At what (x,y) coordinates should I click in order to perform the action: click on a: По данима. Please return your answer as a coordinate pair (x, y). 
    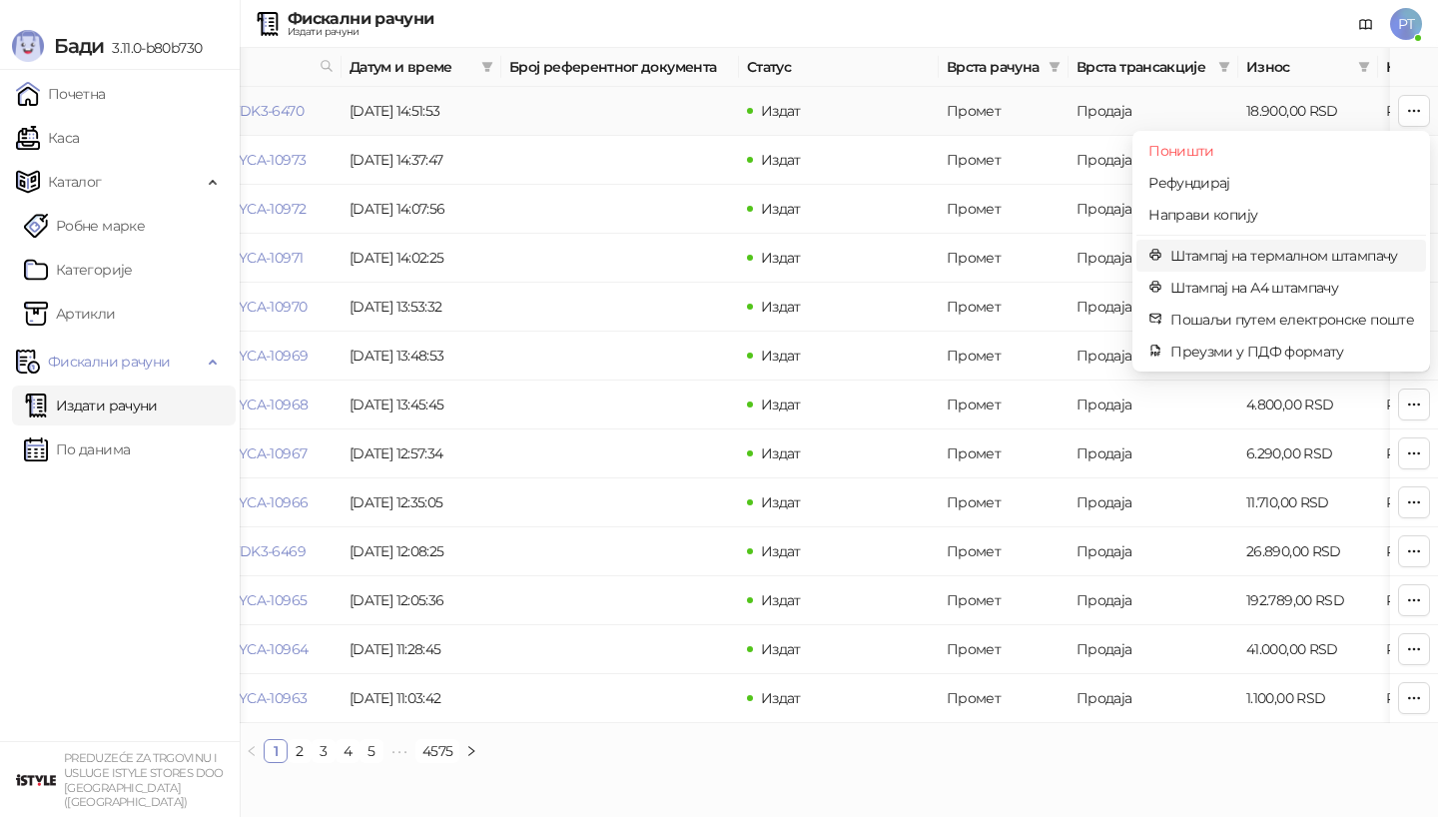
    Looking at the image, I should click on (77, 449).